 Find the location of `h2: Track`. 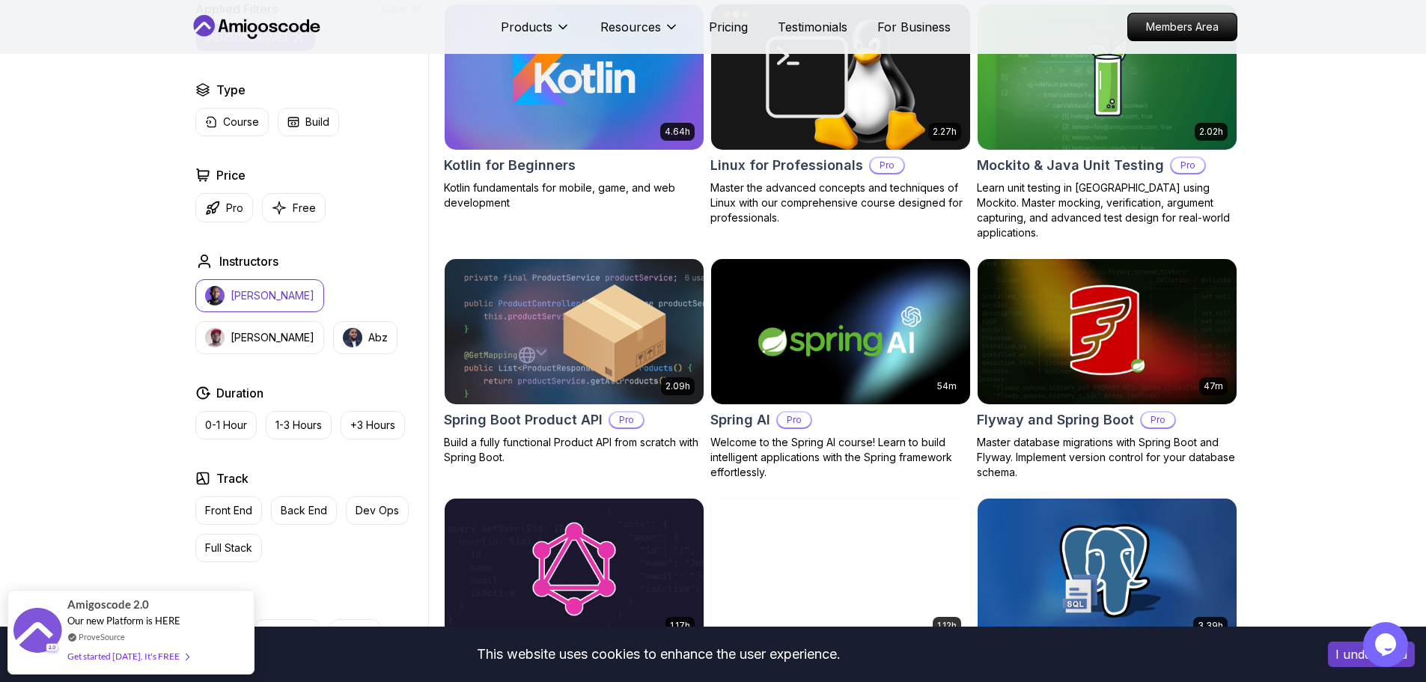

h2: Track is located at coordinates (232, 478).